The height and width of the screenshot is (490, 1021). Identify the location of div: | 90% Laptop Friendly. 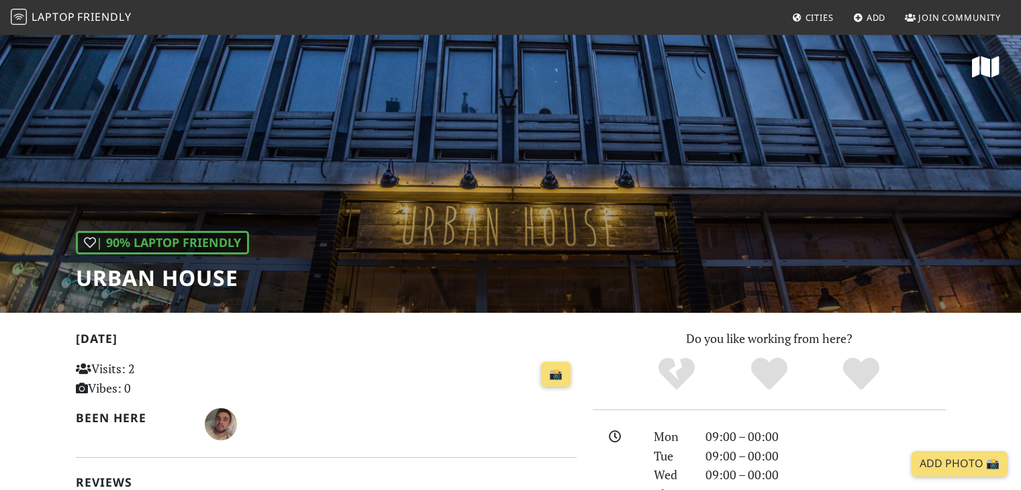
(162, 242).